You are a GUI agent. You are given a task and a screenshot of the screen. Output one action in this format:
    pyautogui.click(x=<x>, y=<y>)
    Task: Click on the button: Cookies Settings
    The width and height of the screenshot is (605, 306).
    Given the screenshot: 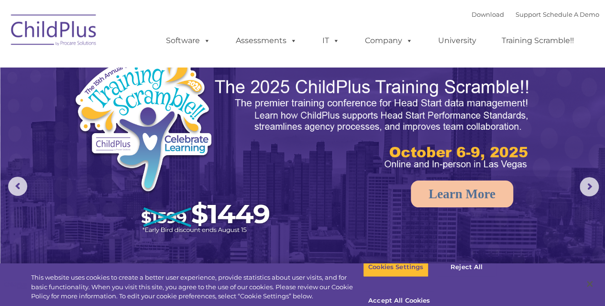 What is the action you would take?
    pyautogui.click(x=396, y=267)
    